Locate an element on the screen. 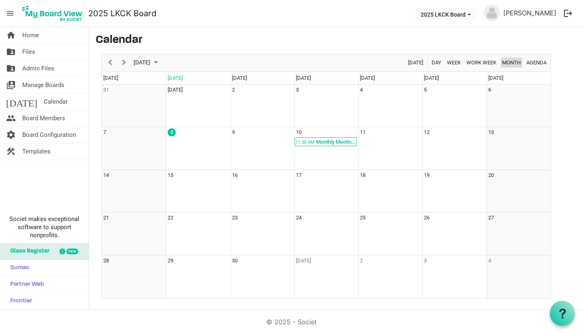 This screenshot has width=583, height=334. img: My Board View Logo is located at coordinates (52, 13).